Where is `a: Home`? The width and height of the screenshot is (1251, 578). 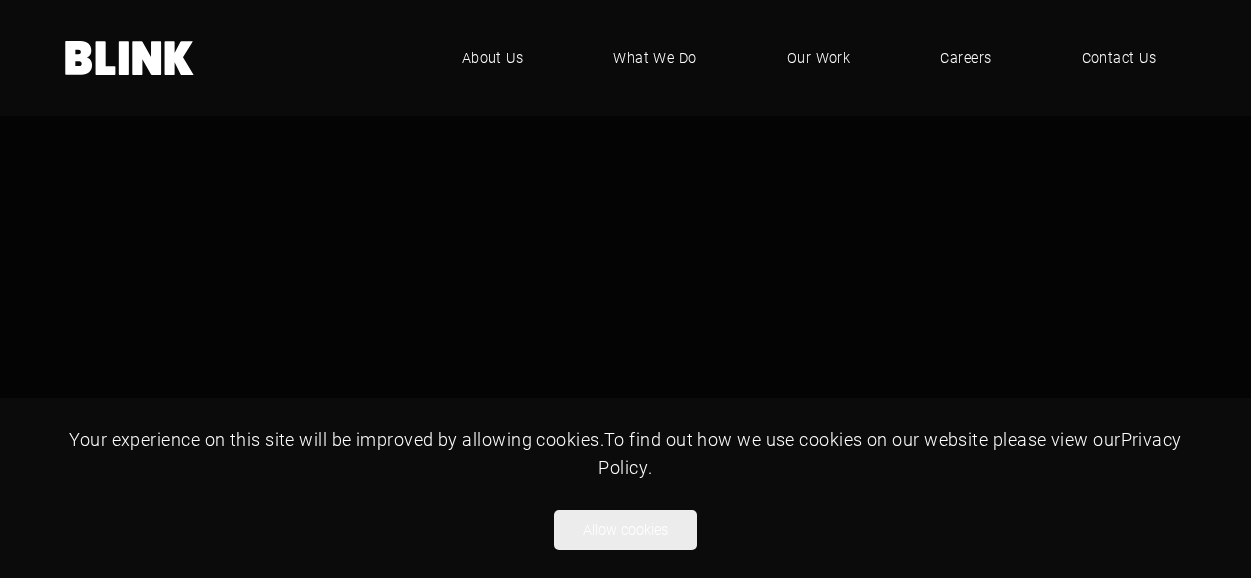
a: Home is located at coordinates (130, 58).